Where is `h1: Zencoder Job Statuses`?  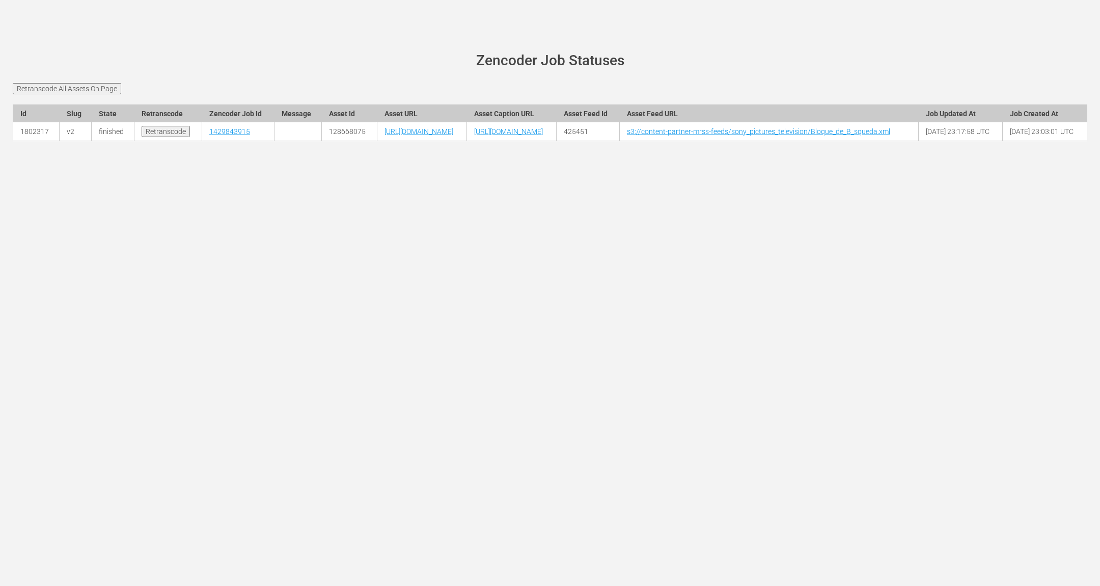
h1: Zencoder Job Statuses is located at coordinates (550, 61).